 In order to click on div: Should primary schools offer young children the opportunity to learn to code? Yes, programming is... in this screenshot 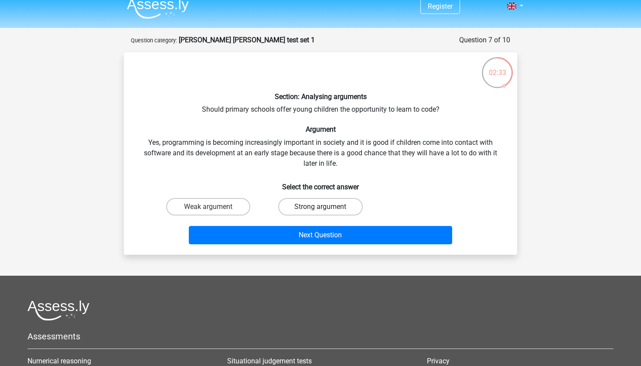, I will do `click(321, 154)`.